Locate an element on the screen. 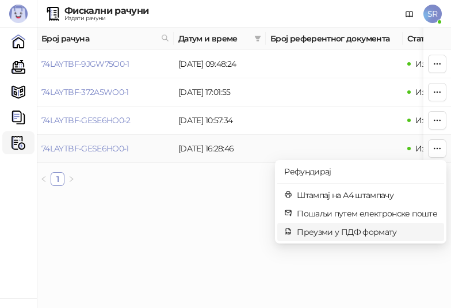  li: Следећа страна is located at coordinates (71, 179).